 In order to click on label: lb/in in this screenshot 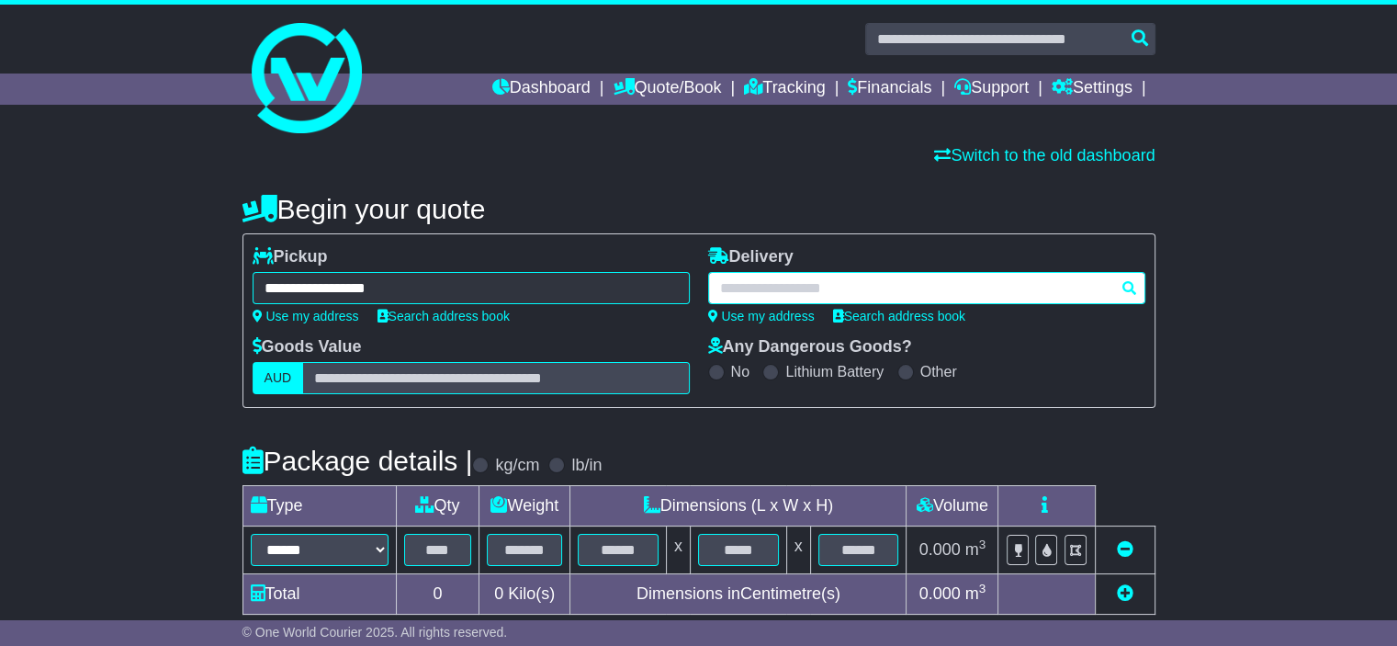, I will do `click(586, 466)`.